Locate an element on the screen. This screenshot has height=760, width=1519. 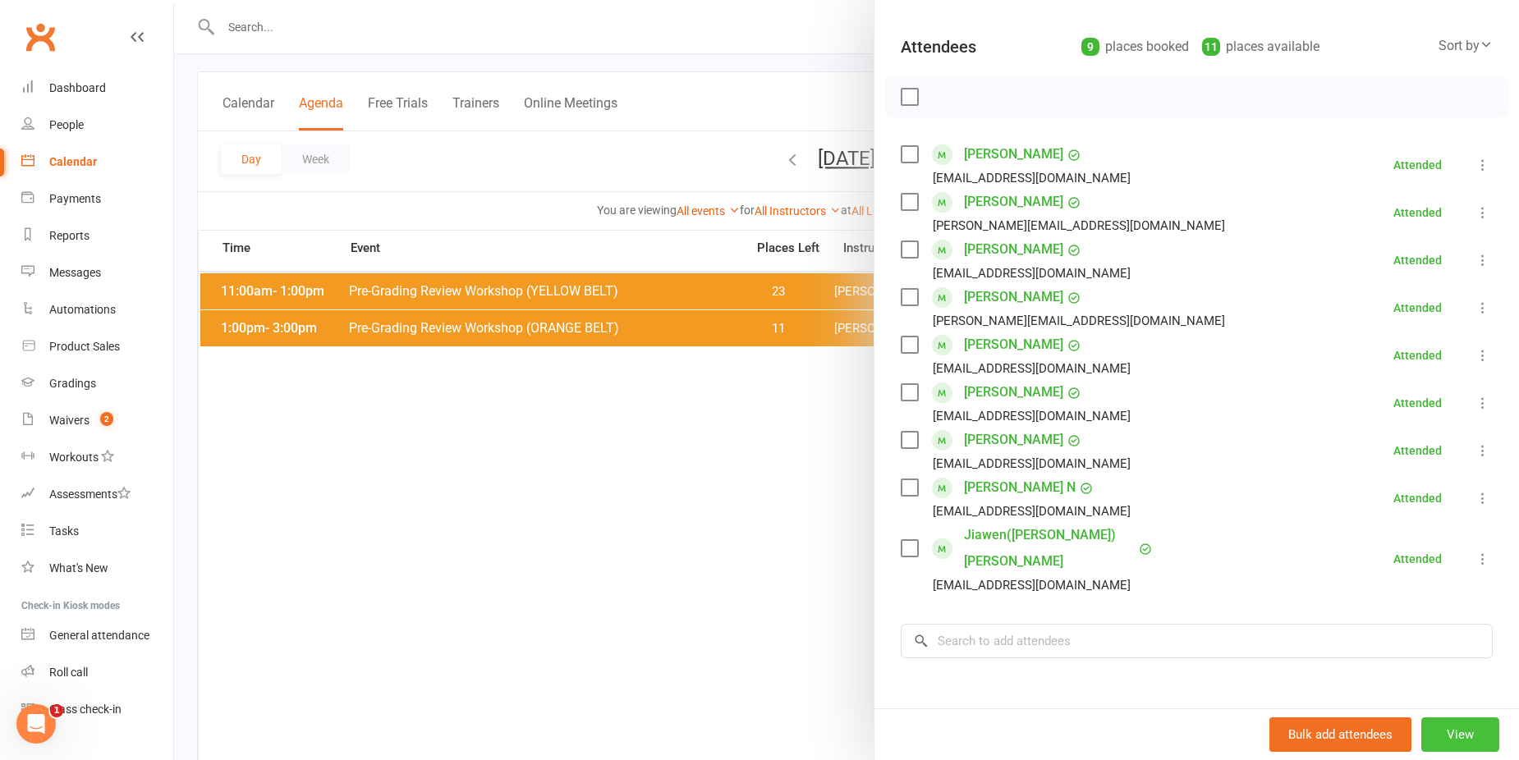
div: Notes is located at coordinates (922, 714).